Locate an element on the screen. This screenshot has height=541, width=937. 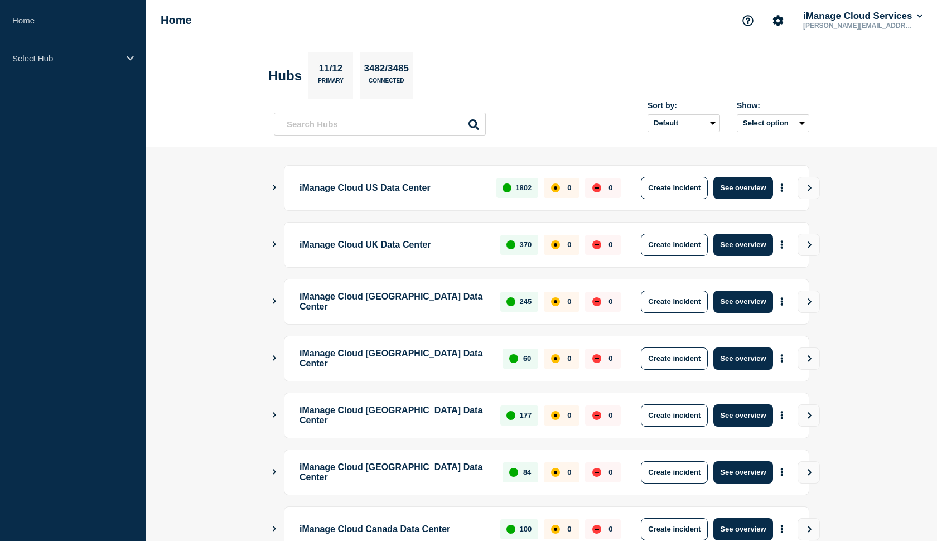
p: Connected is located at coordinates (386, 83).